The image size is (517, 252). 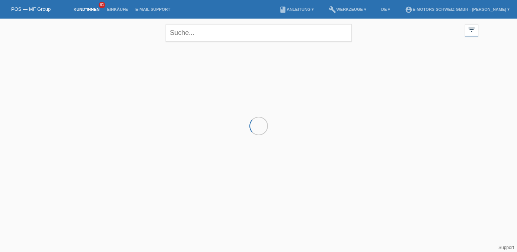 I want to click on a: bookAnleitung ▾, so click(x=296, y=9).